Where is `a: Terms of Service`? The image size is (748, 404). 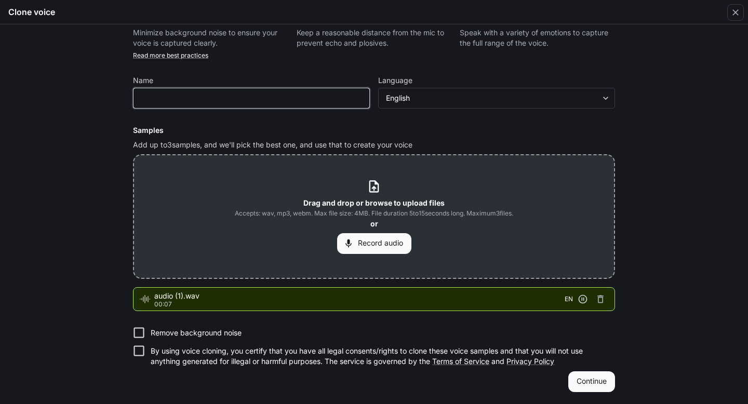
a: Terms of Service is located at coordinates (461, 361).